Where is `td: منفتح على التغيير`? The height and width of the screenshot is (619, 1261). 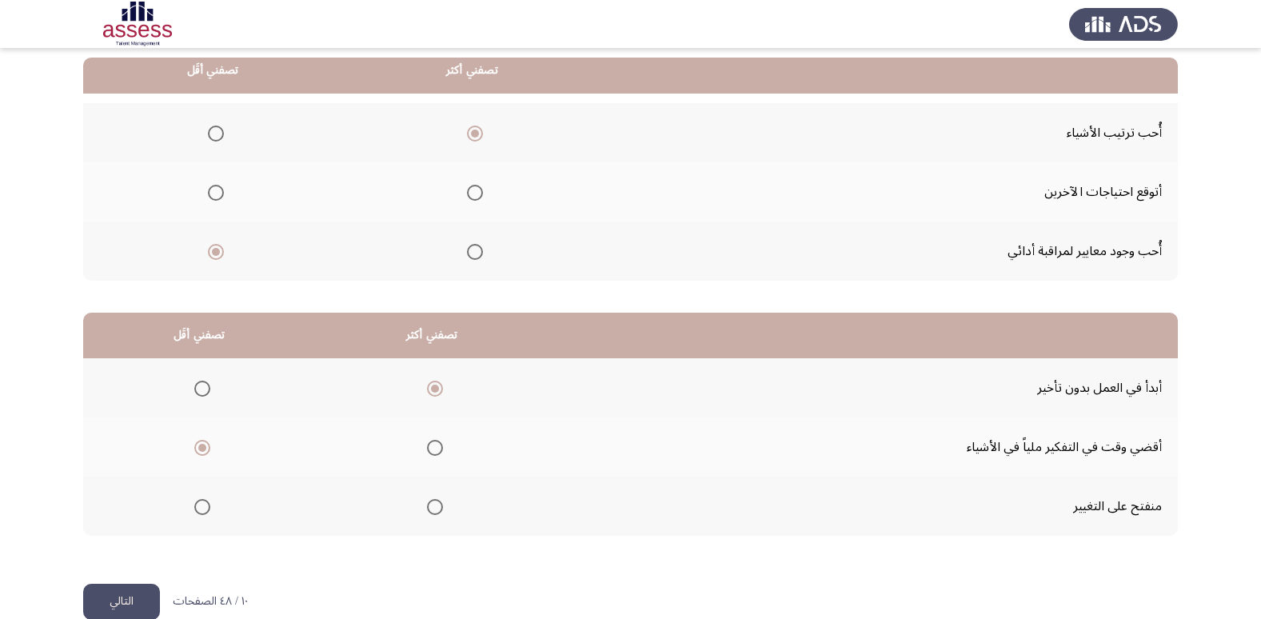 td: منفتح على التغيير is located at coordinates (863, 506).